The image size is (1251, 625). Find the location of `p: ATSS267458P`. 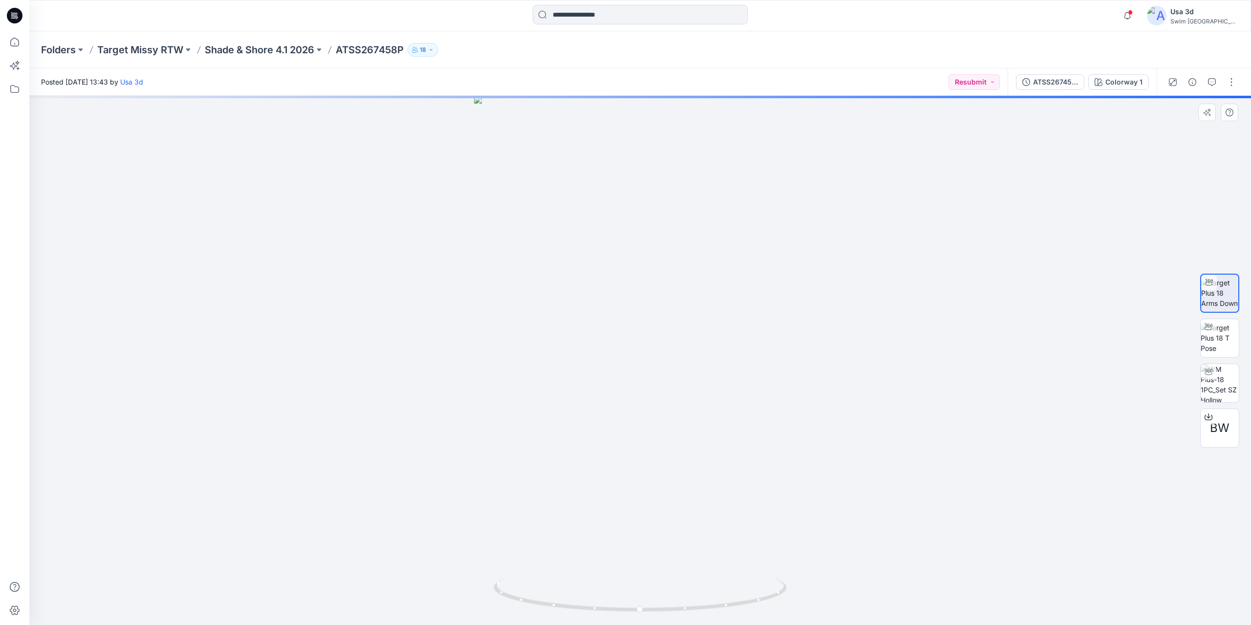

p: ATSS267458P is located at coordinates (369, 50).